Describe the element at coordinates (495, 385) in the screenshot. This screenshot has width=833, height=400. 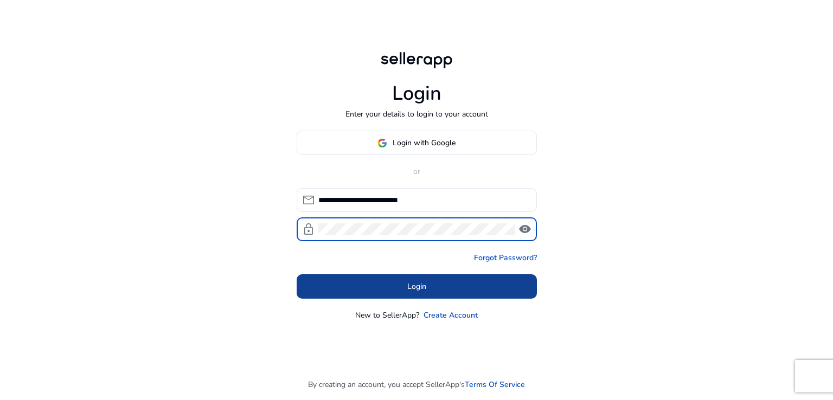
I see `a: Terms Of Service` at that location.